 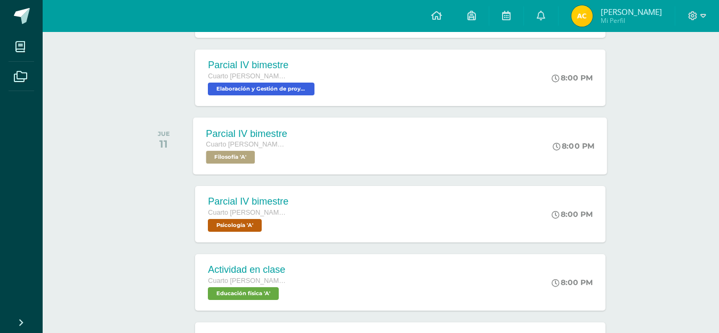 What do you see at coordinates (243, 294) in the screenshot?
I see `span: Educación física 'A'` at bounding box center [243, 294].